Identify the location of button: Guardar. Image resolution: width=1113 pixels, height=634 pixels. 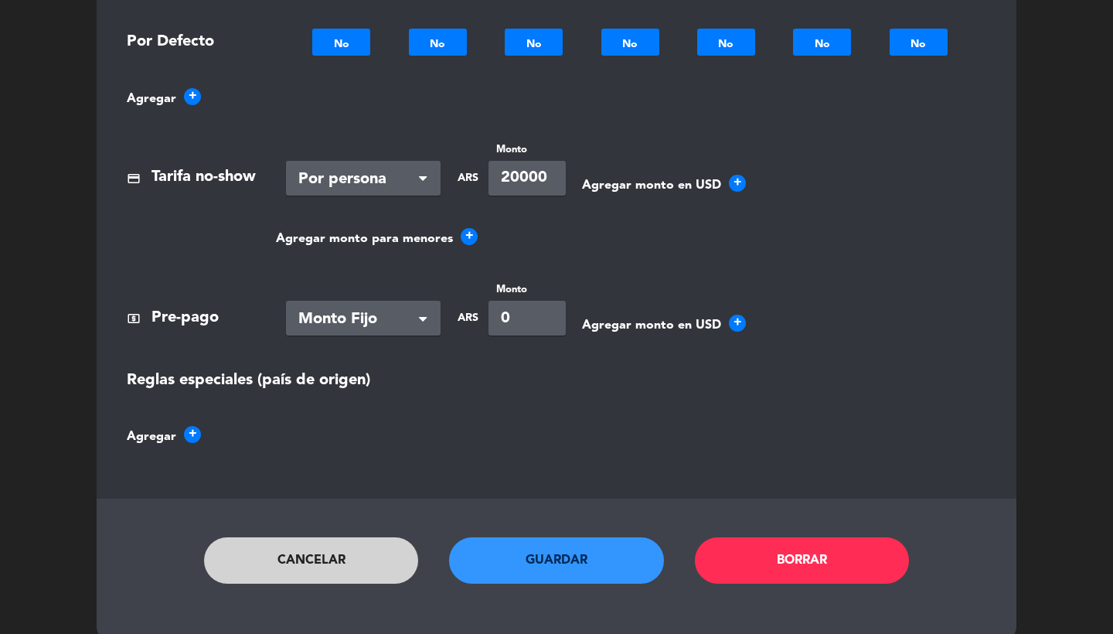
(557, 560).